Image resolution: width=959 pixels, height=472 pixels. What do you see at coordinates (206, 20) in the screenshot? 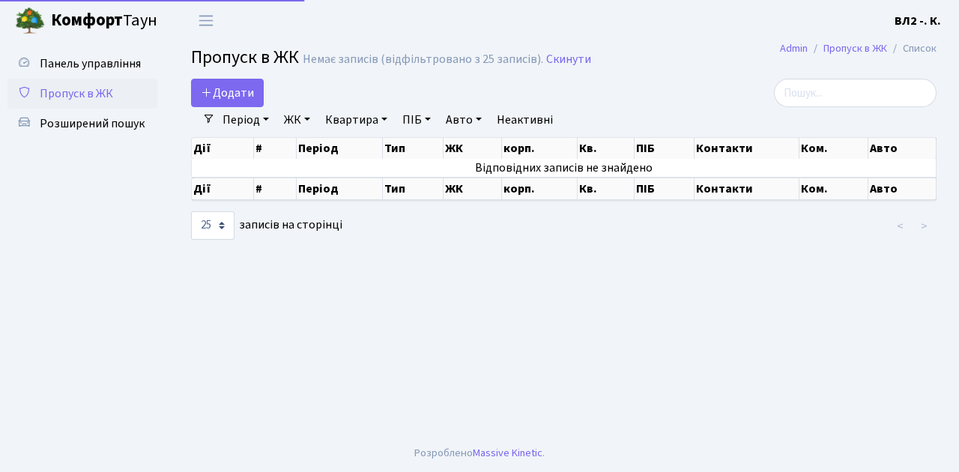
I see `button: Переключити навігацію` at bounding box center [206, 20].